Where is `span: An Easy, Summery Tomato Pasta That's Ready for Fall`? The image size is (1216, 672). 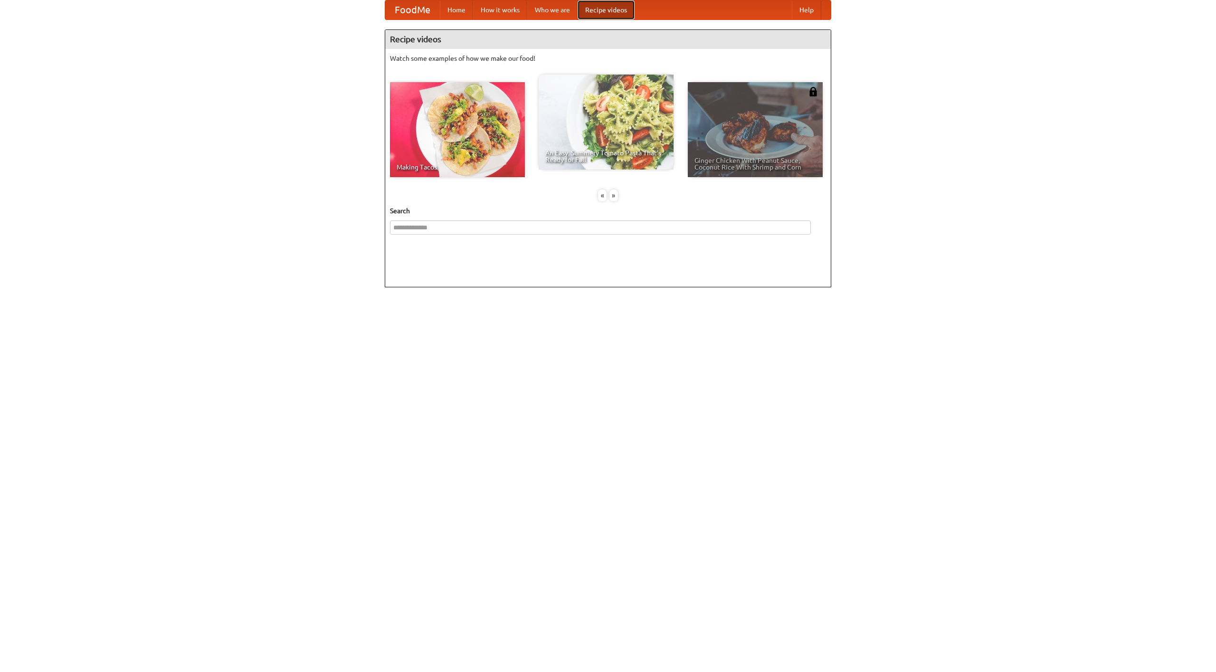 span: An Easy, Summery Tomato Pasta That's Ready for Fall is located at coordinates (606, 156).